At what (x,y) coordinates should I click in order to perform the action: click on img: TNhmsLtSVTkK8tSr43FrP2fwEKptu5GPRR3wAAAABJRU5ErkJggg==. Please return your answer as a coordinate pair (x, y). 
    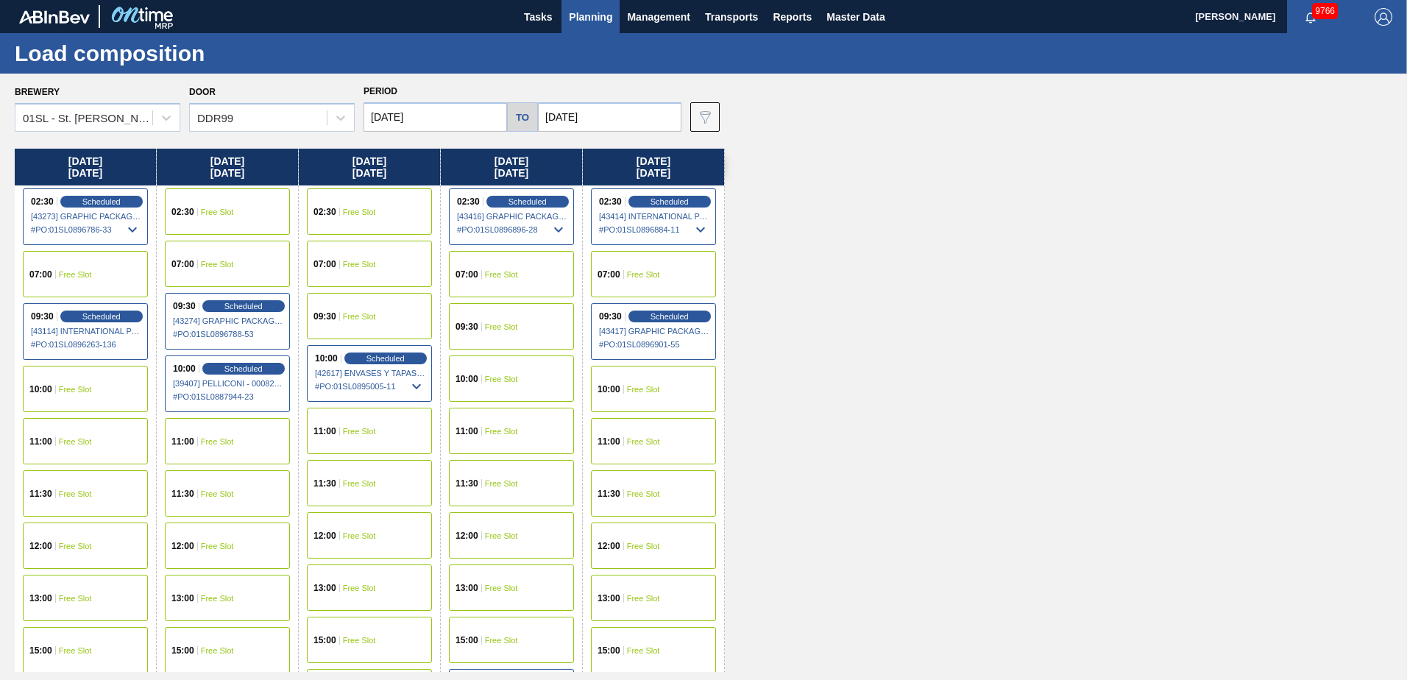
    Looking at the image, I should click on (54, 17).